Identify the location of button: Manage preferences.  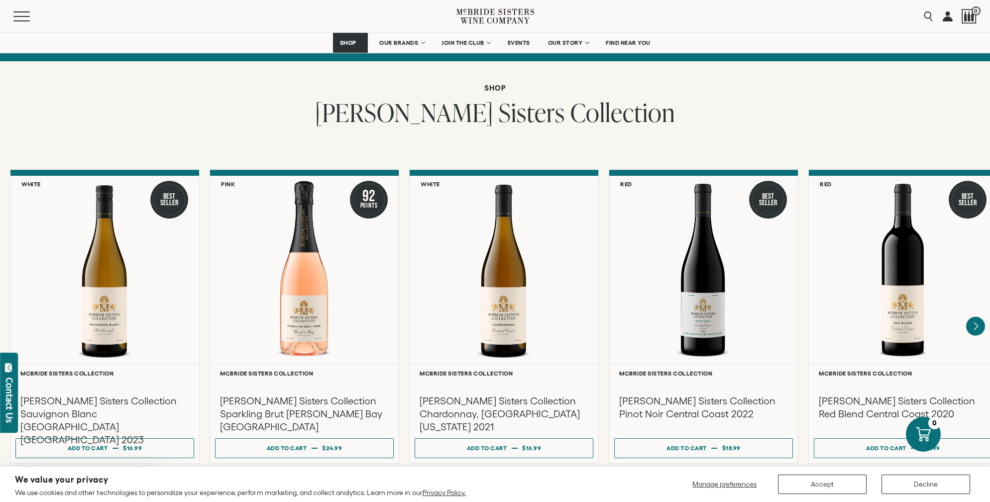
(725, 484).